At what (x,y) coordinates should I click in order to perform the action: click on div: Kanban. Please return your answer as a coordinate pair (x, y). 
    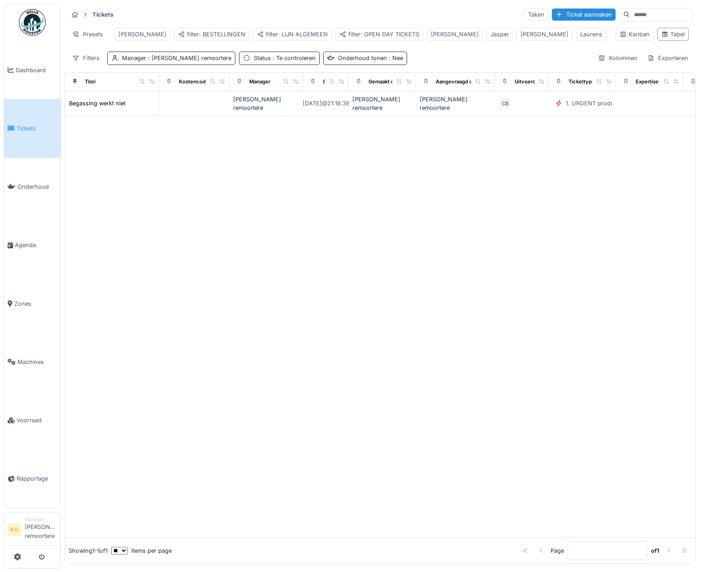
    Looking at the image, I should click on (634, 34).